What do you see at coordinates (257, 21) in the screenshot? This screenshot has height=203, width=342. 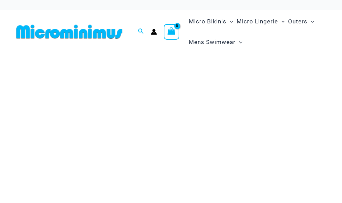 I see `span: Micro Lingerie` at bounding box center [257, 21].